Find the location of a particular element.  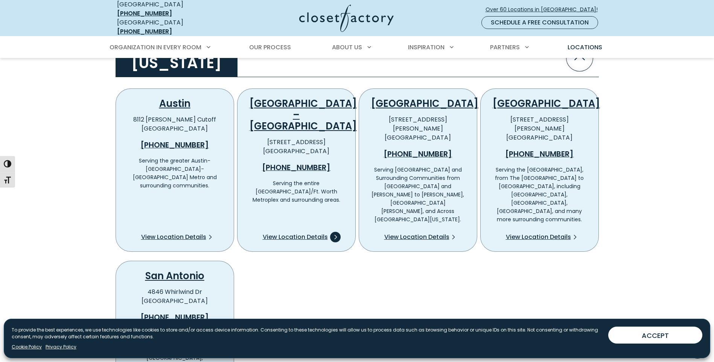

a: Privacy Policy is located at coordinates (61, 347).